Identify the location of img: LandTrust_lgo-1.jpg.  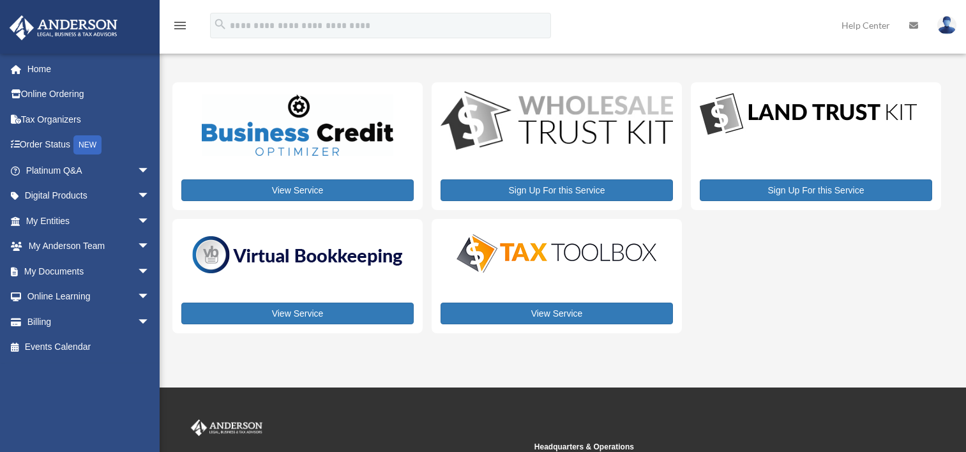
(808, 114).